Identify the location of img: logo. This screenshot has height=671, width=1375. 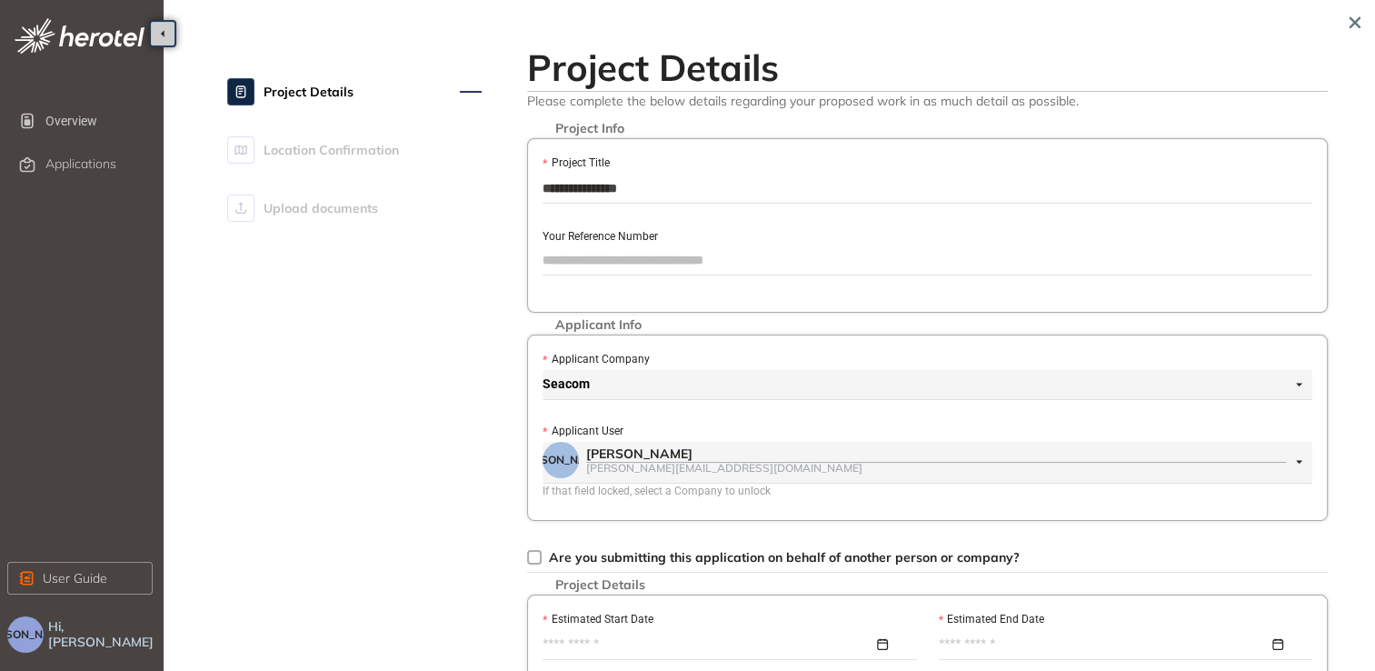
(79, 35).